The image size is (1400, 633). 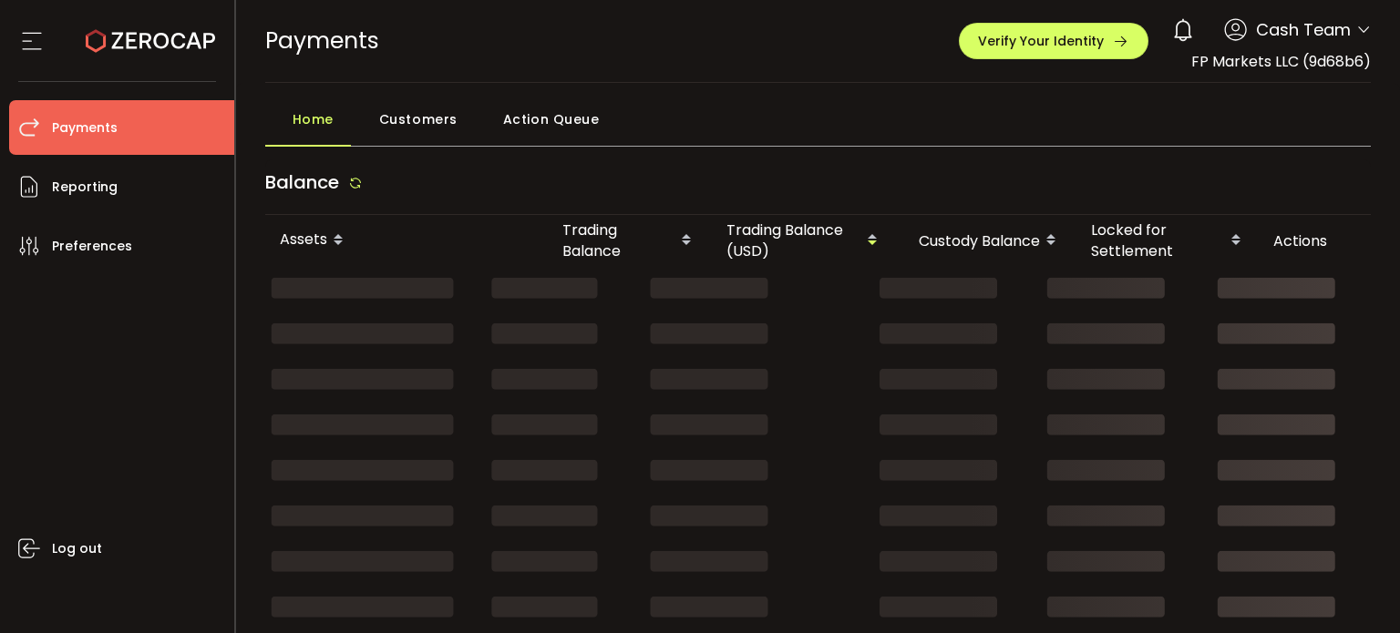 I want to click on span: Customers, so click(x=418, y=119).